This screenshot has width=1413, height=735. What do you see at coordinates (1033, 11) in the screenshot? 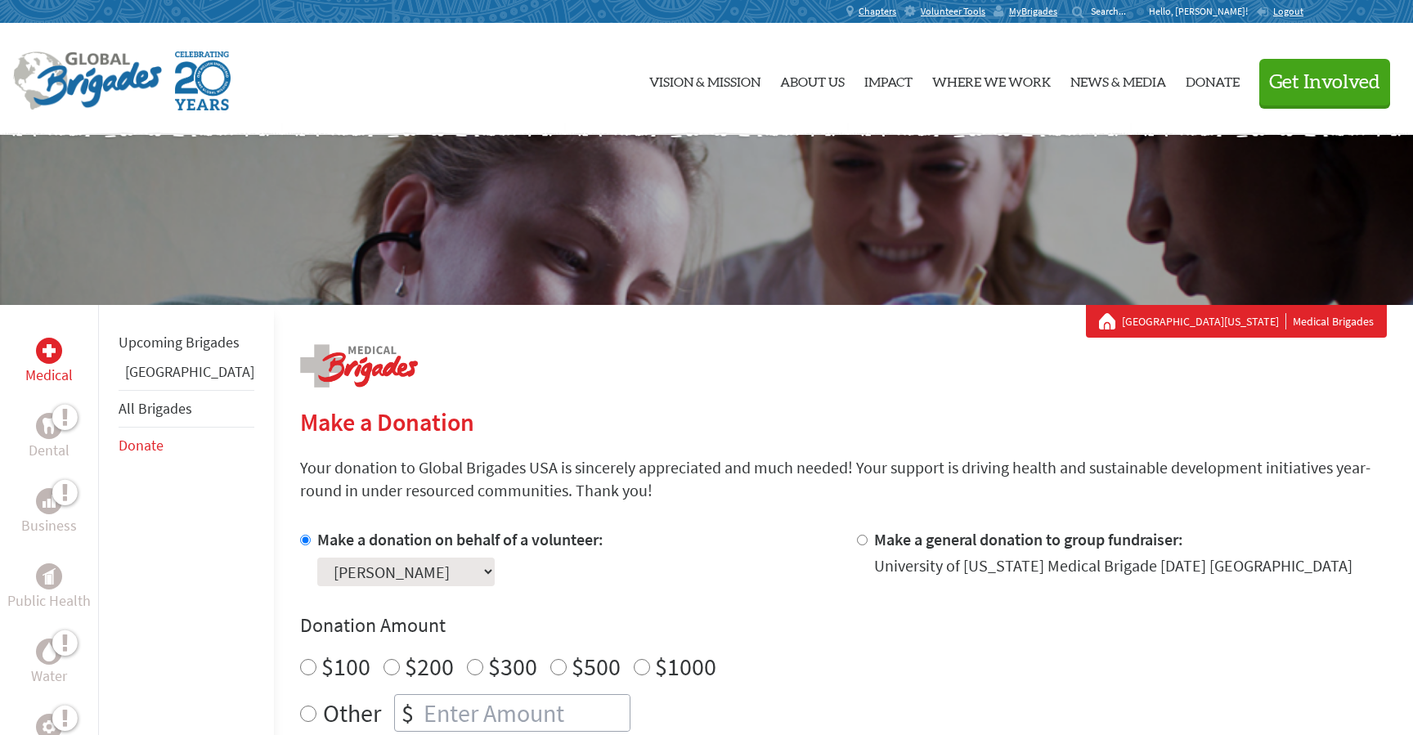
I see `span: MyBrigades` at bounding box center [1033, 11].